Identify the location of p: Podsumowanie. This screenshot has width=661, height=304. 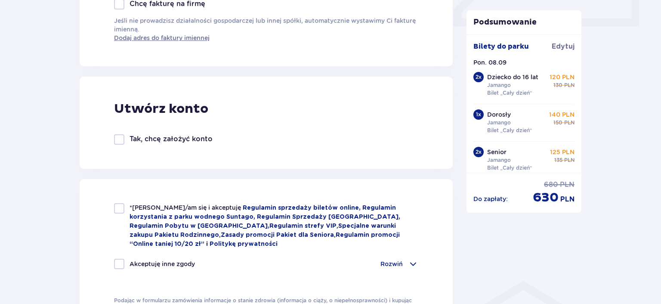
(524, 22).